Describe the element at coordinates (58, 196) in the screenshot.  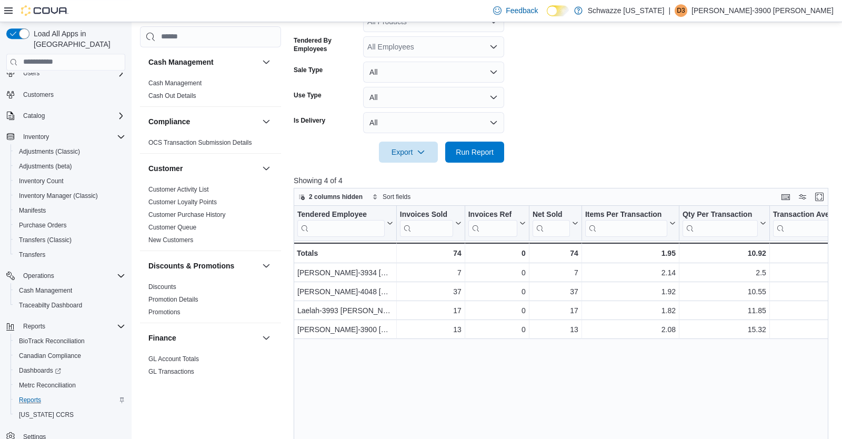
I see `a: Inventory Manager (Classic)` at that location.